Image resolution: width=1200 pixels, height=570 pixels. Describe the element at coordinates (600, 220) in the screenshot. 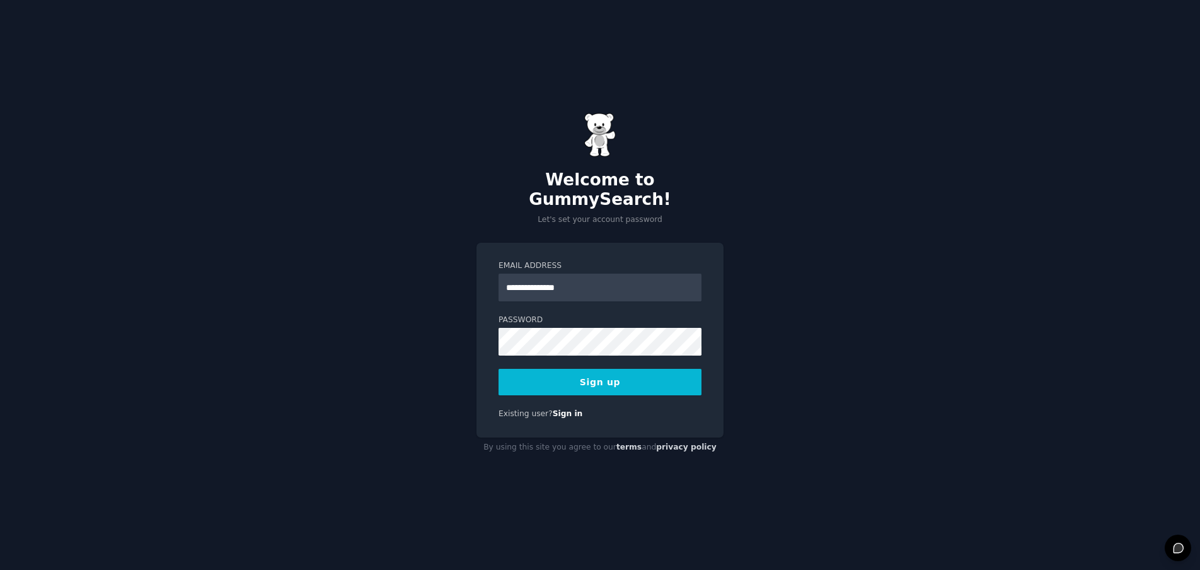

I see `p: Let's set your account password` at that location.